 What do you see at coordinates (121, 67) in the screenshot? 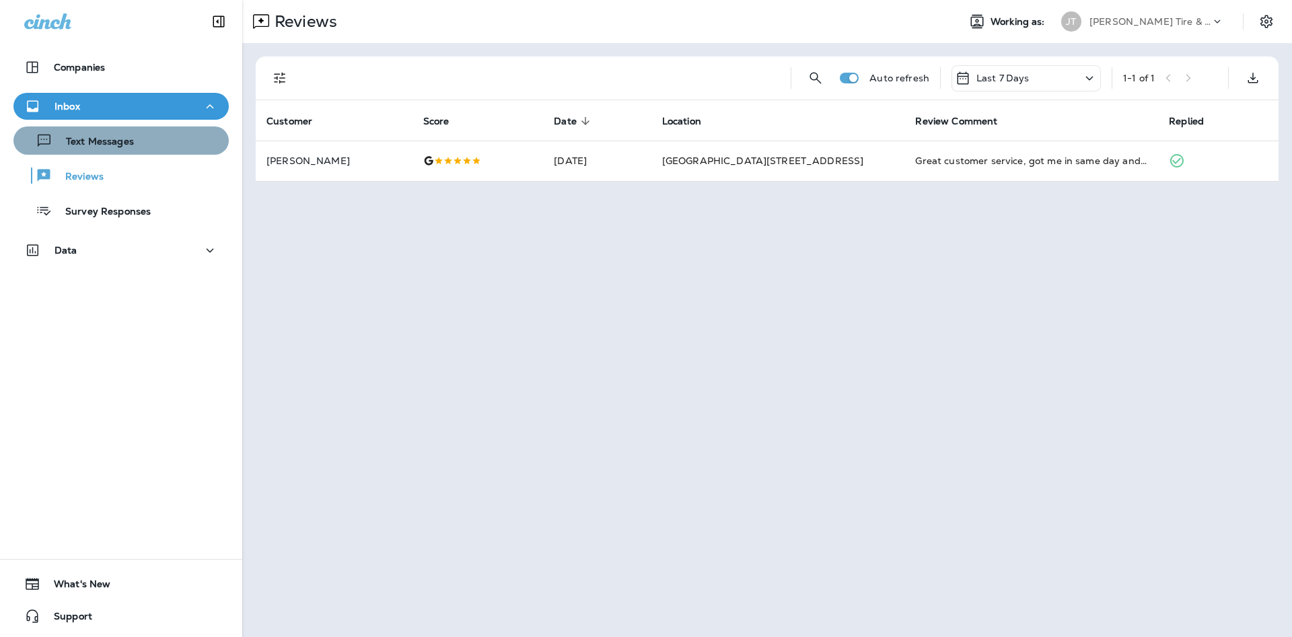
I see `button: Companies` at bounding box center [121, 67].